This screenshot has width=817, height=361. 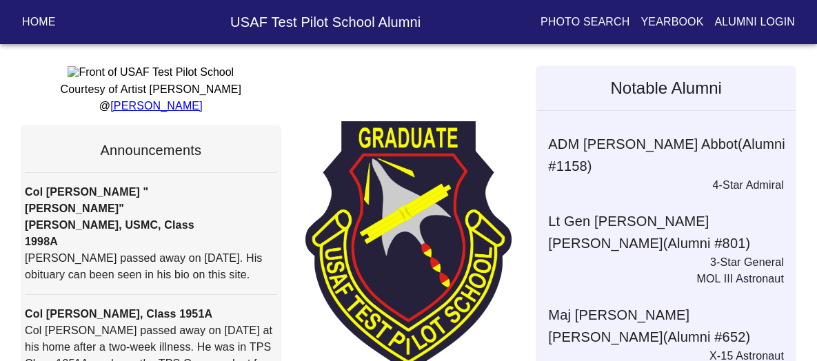 What do you see at coordinates (755, 22) in the screenshot?
I see `p: Alumni Login` at bounding box center [755, 22].